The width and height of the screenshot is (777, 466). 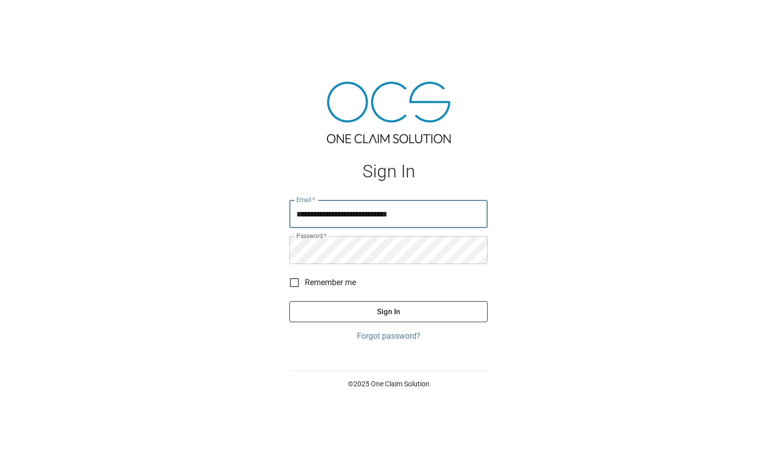 I want to click on label: Password, so click(x=311, y=235).